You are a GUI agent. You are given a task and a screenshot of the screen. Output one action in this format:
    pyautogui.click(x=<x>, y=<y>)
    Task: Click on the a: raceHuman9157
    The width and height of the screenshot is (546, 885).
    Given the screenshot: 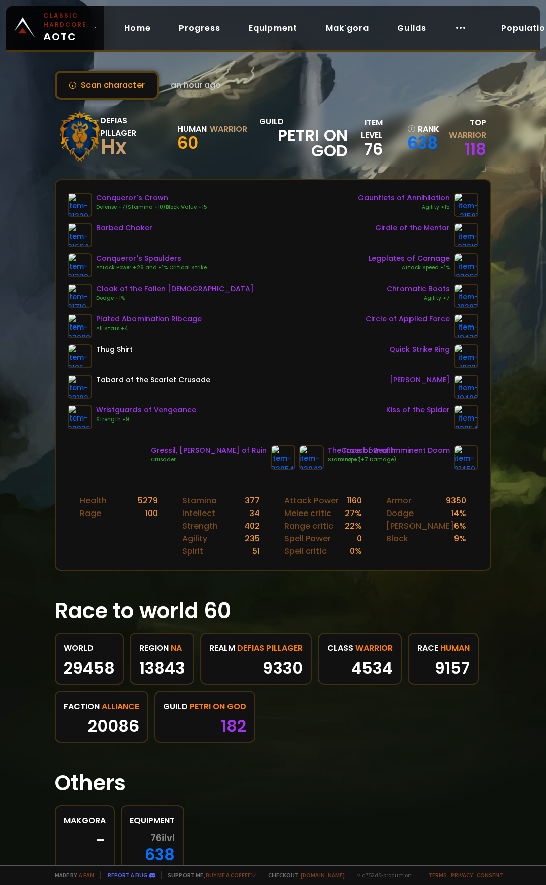 What is the action you would take?
    pyautogui.click(x=443, y=658)
    